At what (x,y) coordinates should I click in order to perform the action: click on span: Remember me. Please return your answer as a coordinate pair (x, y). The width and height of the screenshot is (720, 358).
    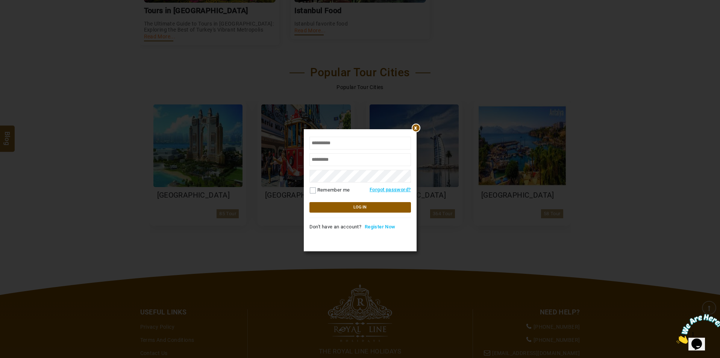
    Looking at the image, I should click on (330, 190).